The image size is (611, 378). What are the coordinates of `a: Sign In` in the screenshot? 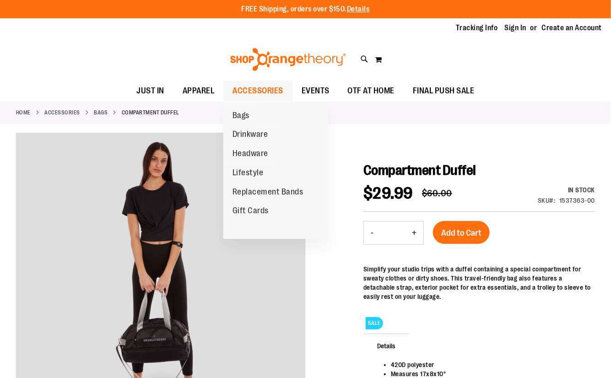 It's located at (515, 28).